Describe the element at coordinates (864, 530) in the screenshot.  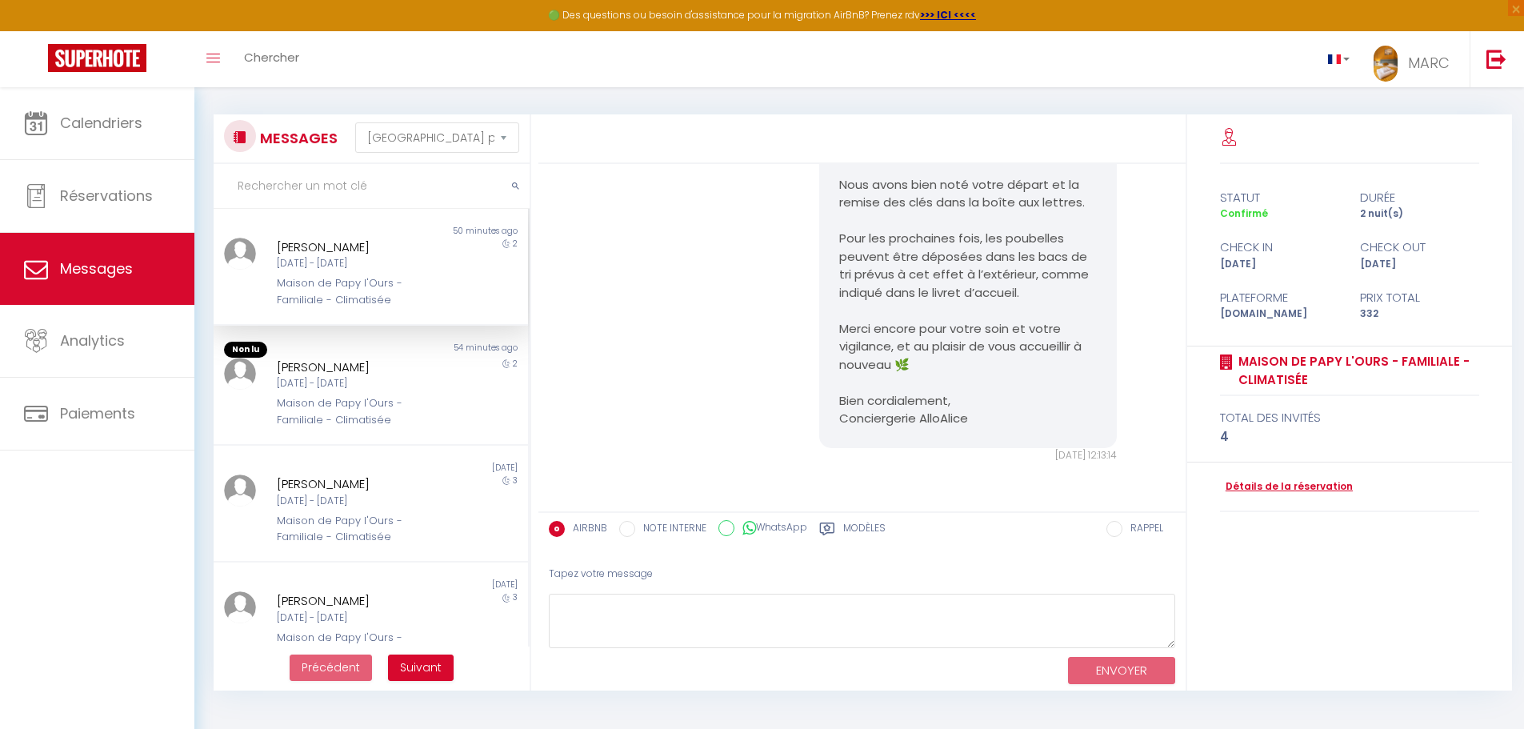
I see `label: Modèles` at that location.